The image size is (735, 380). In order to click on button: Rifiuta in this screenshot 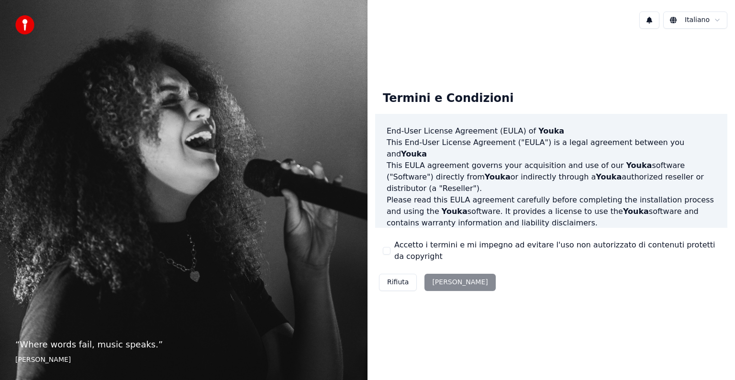, I will do `click(398, 282)`.